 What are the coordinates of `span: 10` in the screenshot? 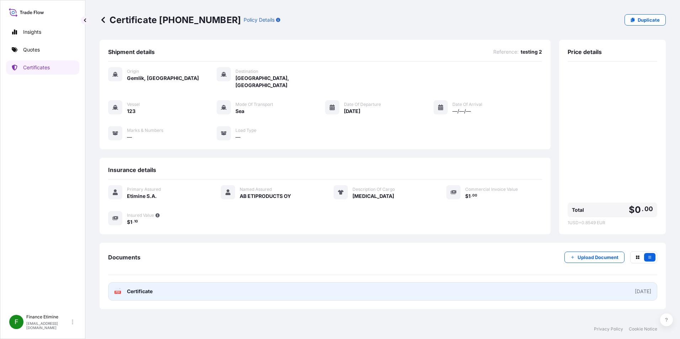 It's located at (136, 222).